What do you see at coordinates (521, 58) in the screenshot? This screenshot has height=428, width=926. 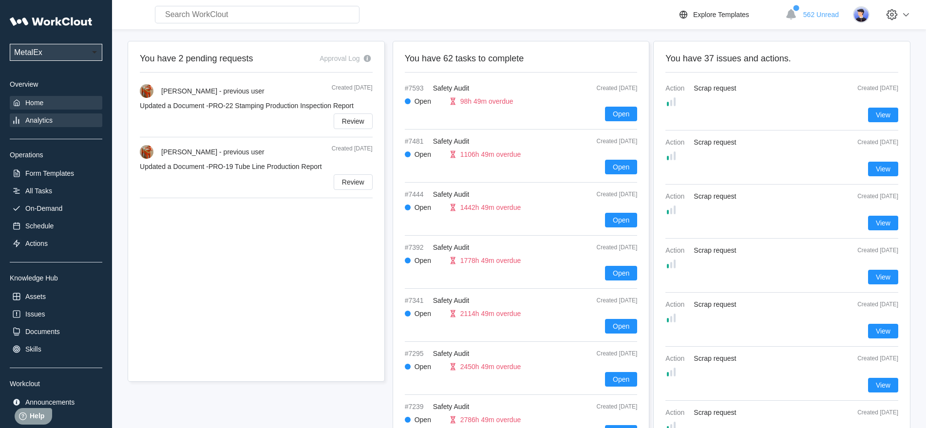 I see `h2: You have 62 tasks to complete` at bounding box center [521, 58].